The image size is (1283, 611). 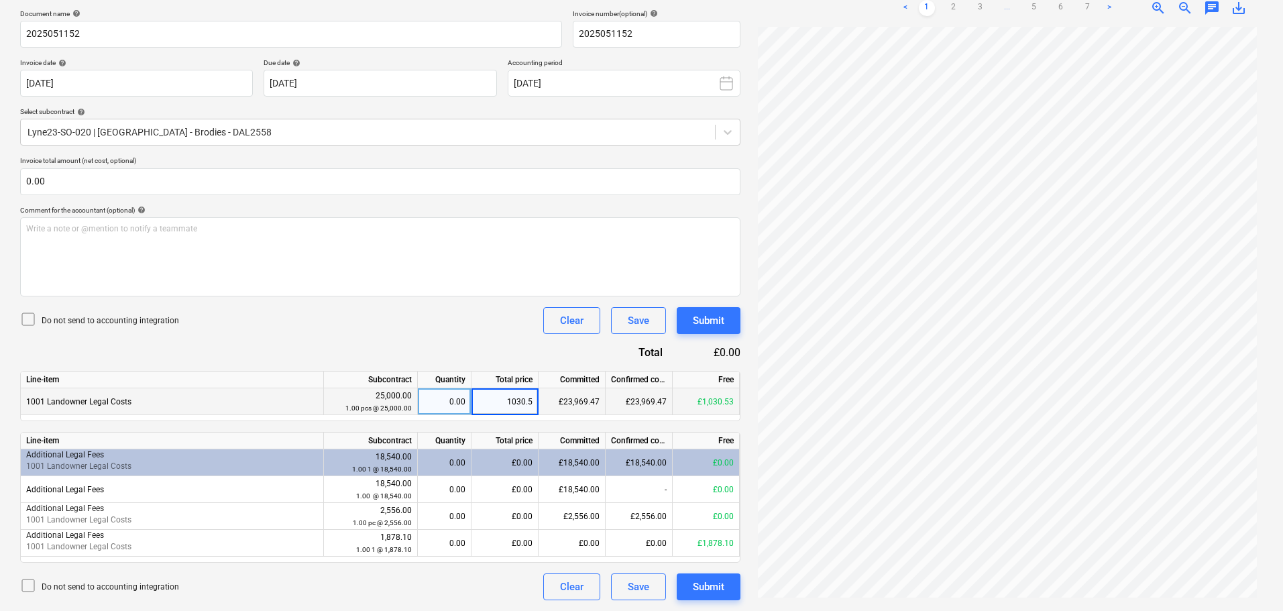 What do you see at coordinates (370, 402) in the screenshot?
I see `div: 25,000.00` at bounding box center [370, 402].